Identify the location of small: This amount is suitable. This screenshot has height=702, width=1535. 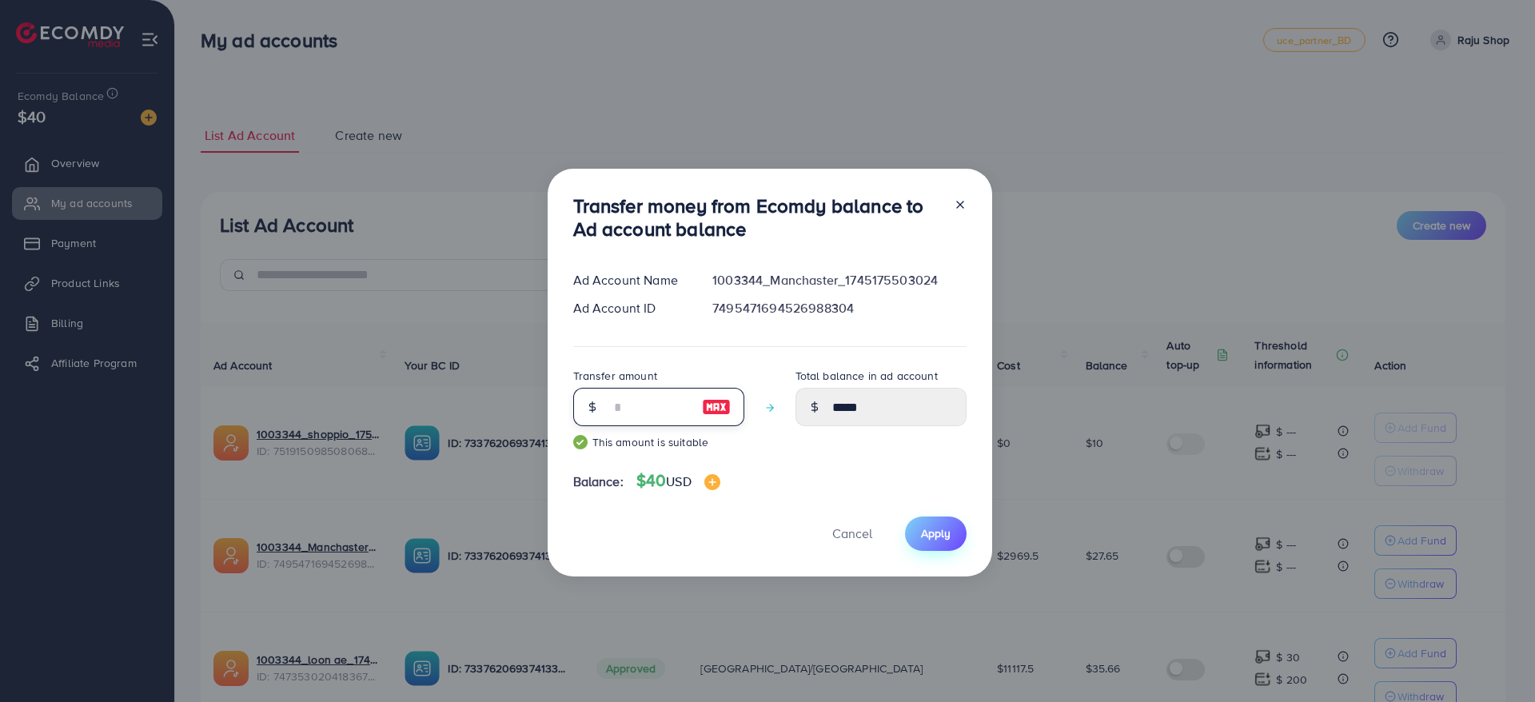
(659, 442).